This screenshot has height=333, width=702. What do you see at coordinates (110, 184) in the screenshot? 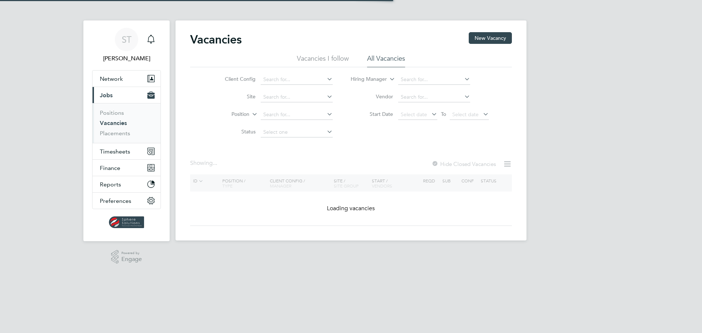
I see `span: Reports` at bounding box center [110, 184].